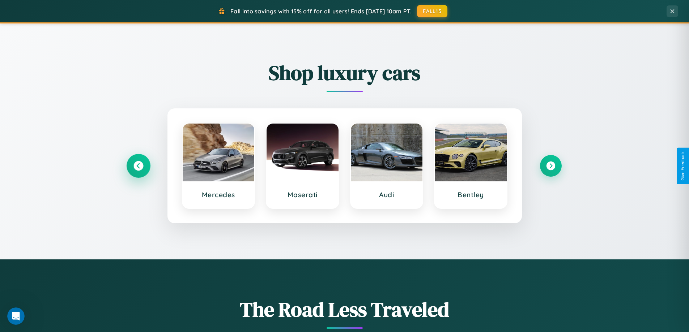 Image resolution: width=689 pixels, height=332 pixels. I want to click on h3: Mercedes, so click(218, 195).